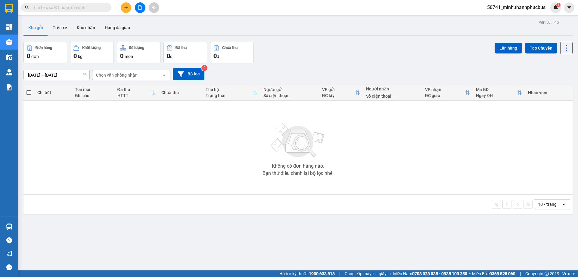 Image resolution: width=578 pixels, height=277 pixels. Describe the element at coordinates (53, 93) in the screenshot. I see `div: Chi tiết` at that location.